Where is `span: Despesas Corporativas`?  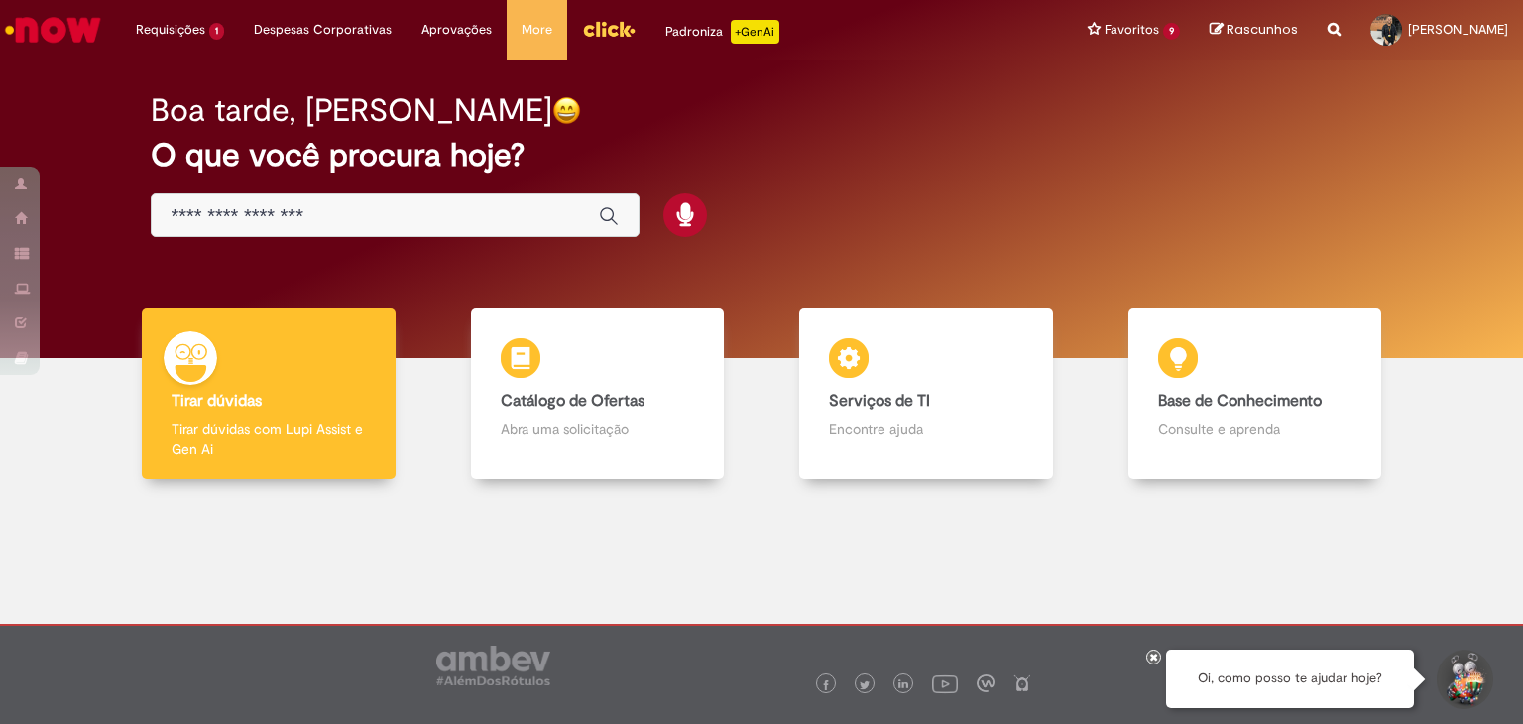 span: Despesas Corporativas is located at coordinates (322, 30).